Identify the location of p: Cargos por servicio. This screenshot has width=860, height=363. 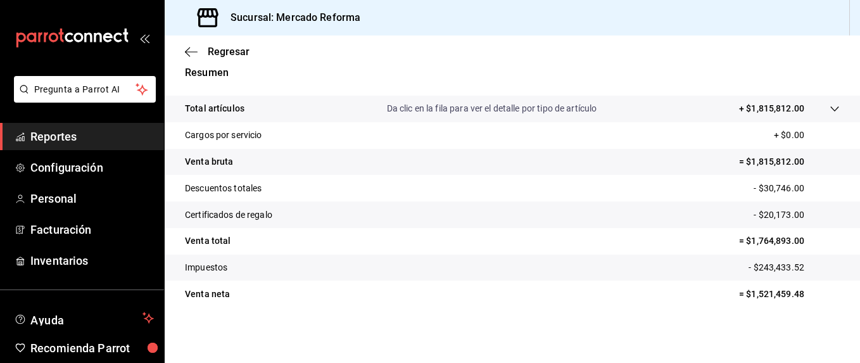
(224, 135).